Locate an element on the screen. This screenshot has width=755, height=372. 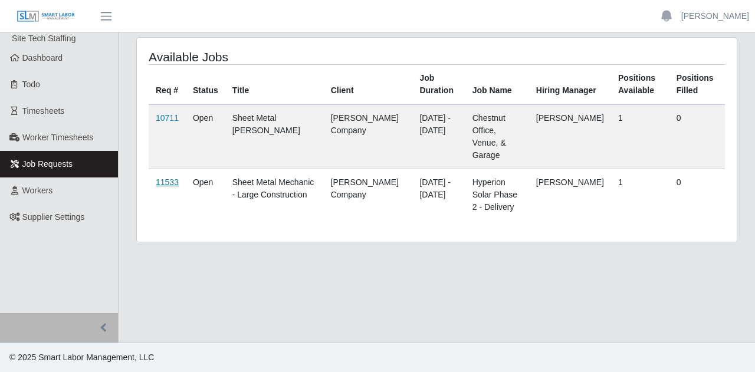
img: SLM Logo is located at coordinates (46, 17).